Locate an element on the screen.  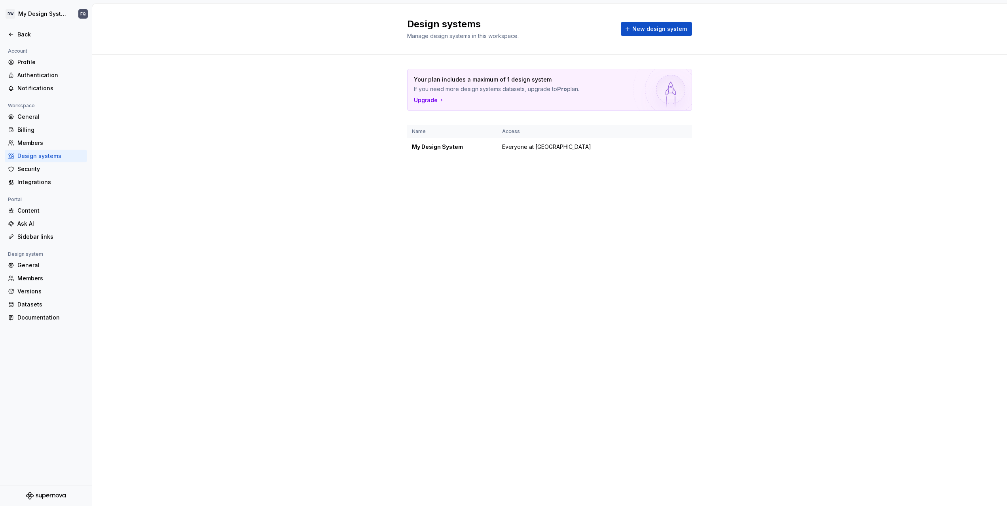
a: Billing is located at coordinates (46, 130).